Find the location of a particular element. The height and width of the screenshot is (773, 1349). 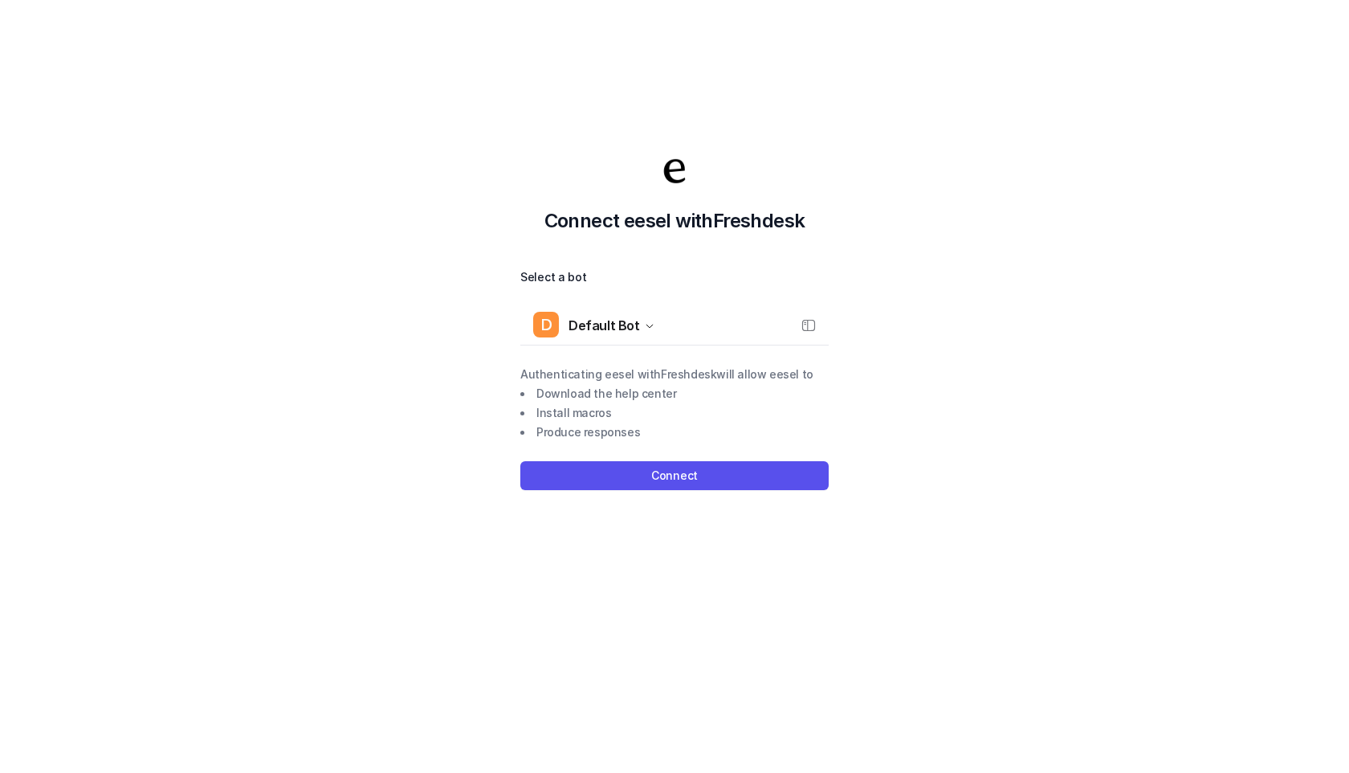

li: Install macros is located at coordinates (675, 413).